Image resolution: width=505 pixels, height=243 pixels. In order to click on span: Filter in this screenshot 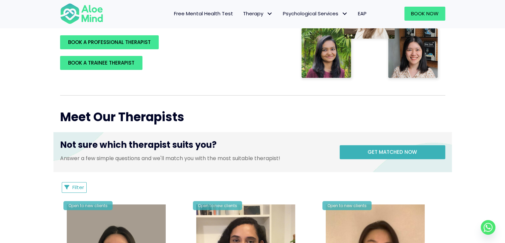, I will do `click(78, 187)`.